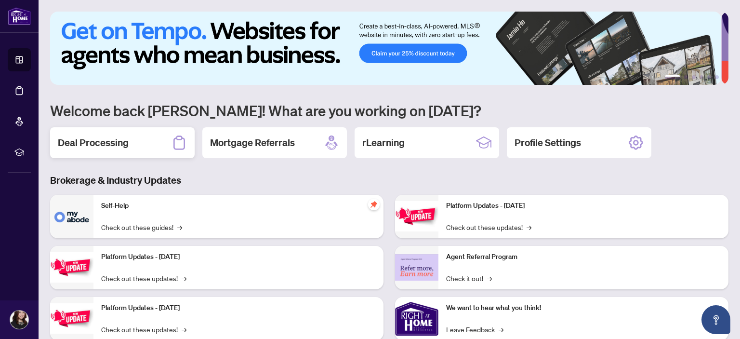 The width and height of the screenshot is (740, 339). Describe the element at coordinates (19, 320) in the screenshot. I see `img: Profile Icon` at that location.